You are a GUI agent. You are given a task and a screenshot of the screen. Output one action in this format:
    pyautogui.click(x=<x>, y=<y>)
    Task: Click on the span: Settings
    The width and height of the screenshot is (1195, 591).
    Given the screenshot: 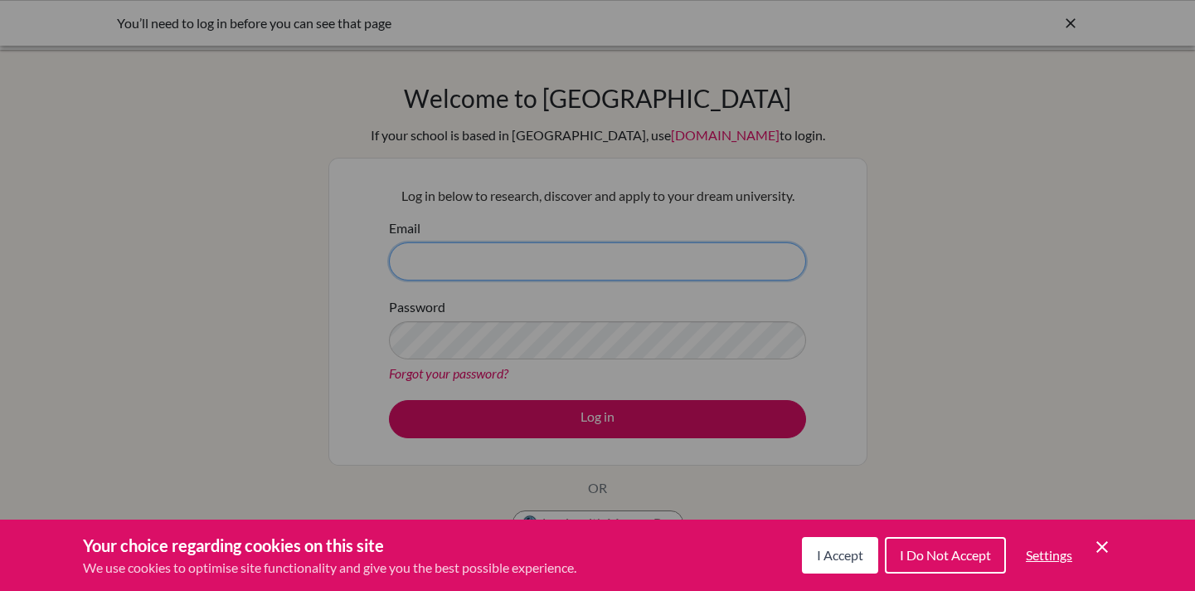 What is the action you would take?
    pyautogui.click(x=1049, y=554)
    